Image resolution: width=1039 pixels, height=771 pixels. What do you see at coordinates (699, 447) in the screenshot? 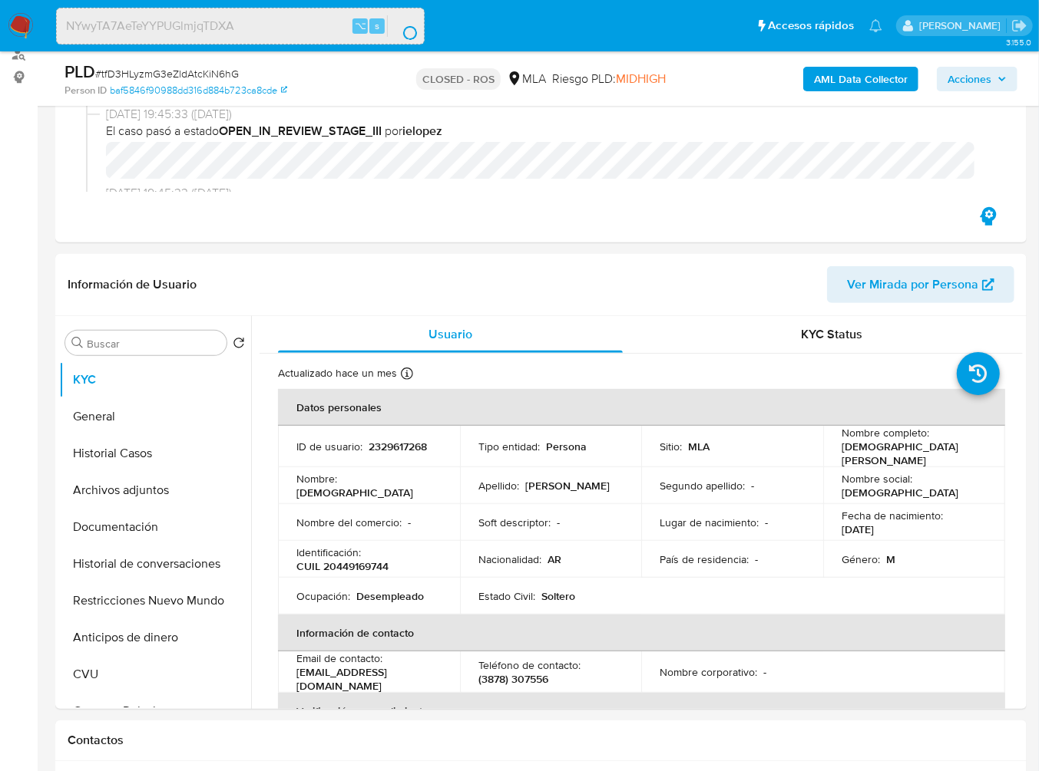
I see `p: MLA` at bounding box center [699, 447].